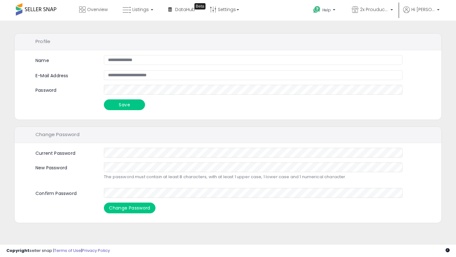 The height and width of the screenshot is (257, 456). Describe the element at coordinates (65, 75) in the screenshot. I see `label: E-Mail Address` at that location.